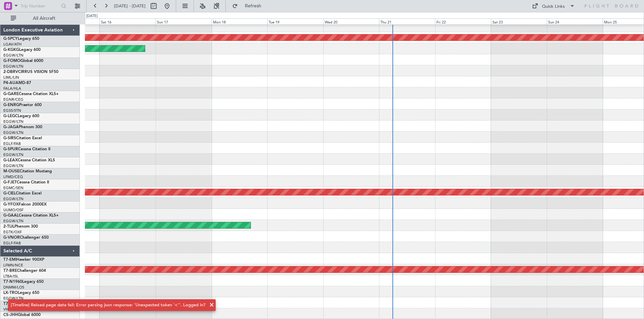 The width and height of the screenshot is (644, 319). What do you see at coordinates (21, 116) in the screenshot?
I see `a: G-LEGCLegacy 600` at bounding box center [21, 116].